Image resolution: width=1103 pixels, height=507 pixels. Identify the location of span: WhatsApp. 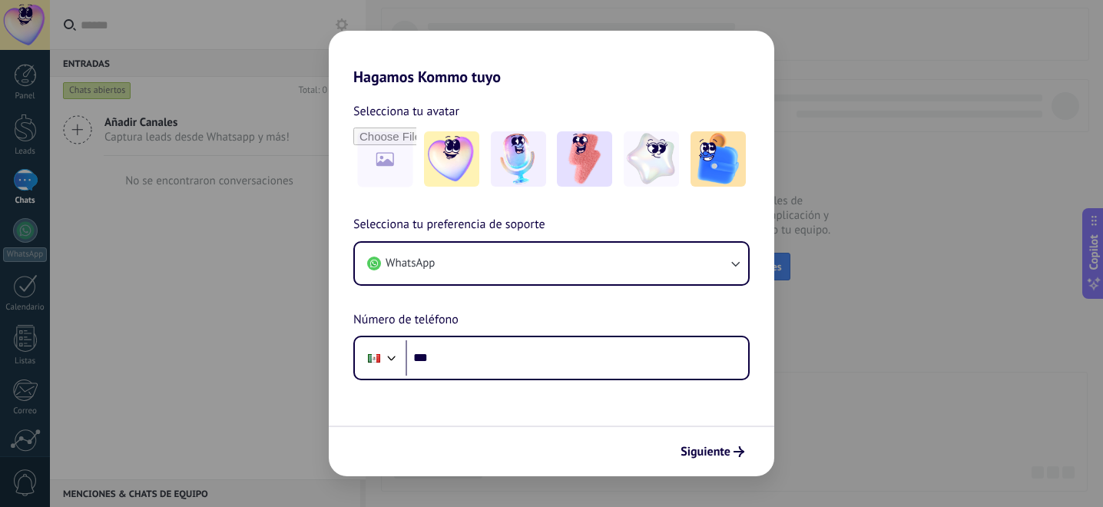
(410, 263).